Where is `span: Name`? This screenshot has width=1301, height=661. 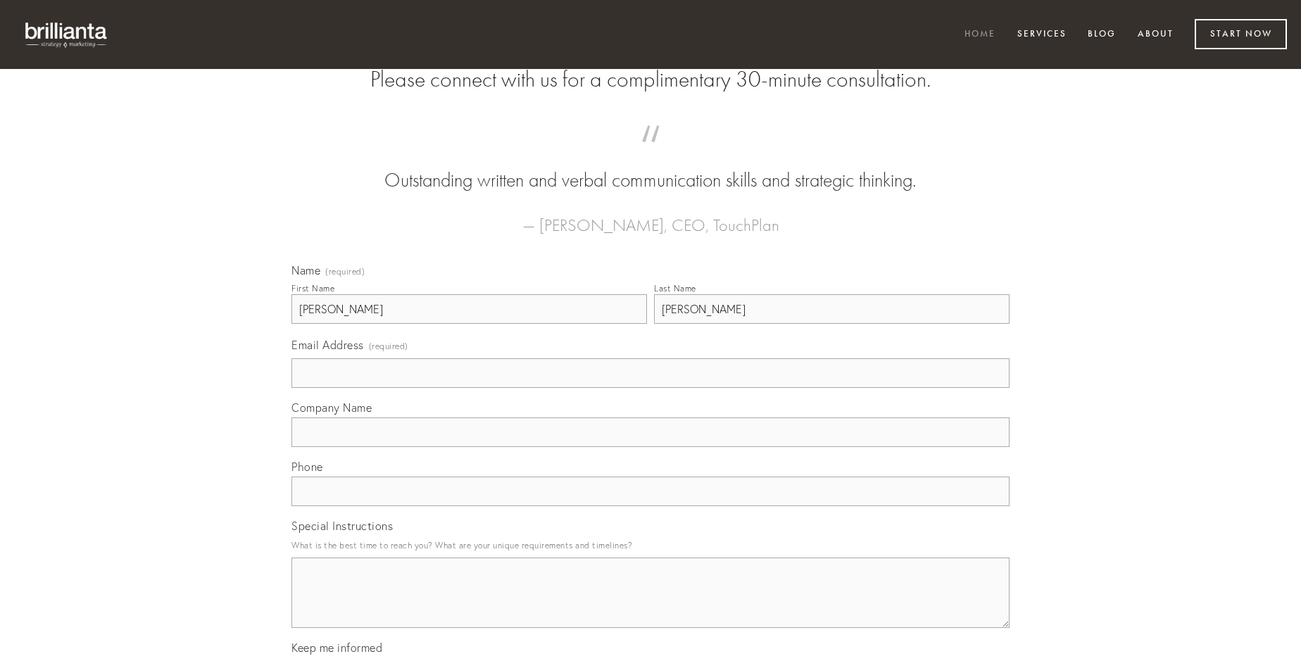
span: Name is located at coordinates (306, 270).